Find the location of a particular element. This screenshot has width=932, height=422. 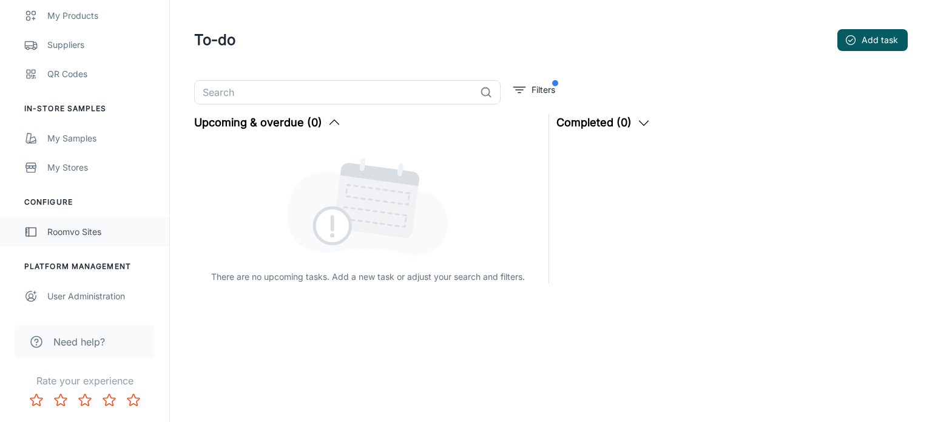

p: Rate your experience is located at coordinates (84, 380).